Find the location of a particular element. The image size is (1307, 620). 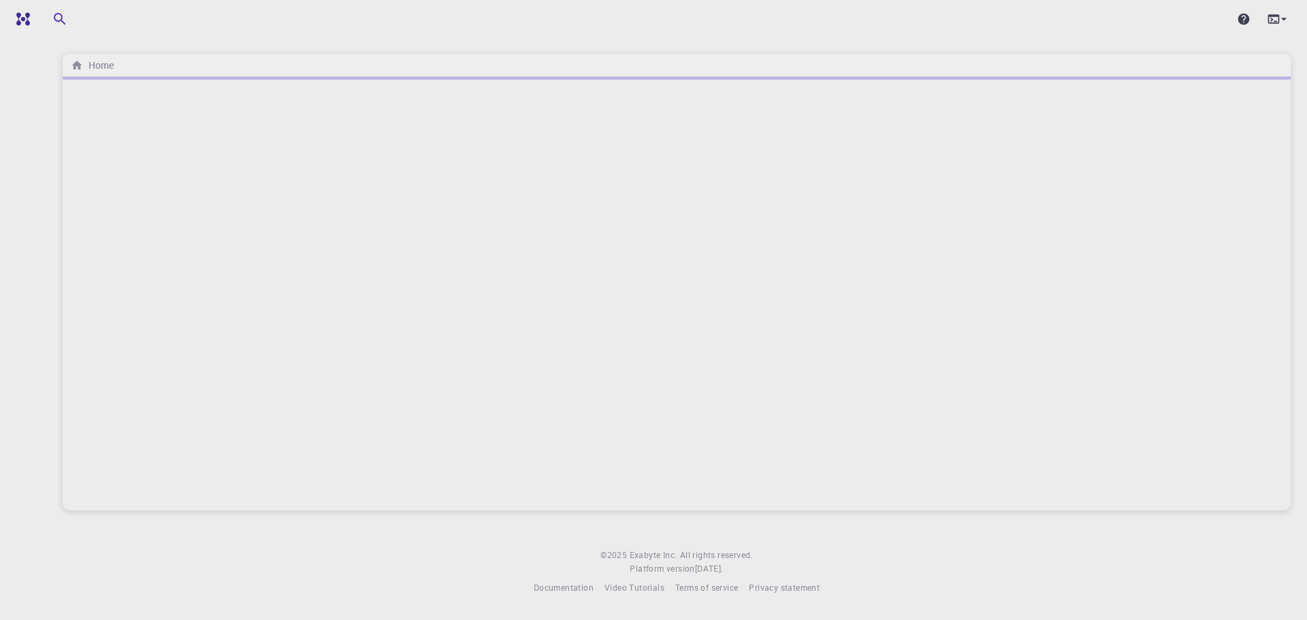

a: Documentation is located at coordinates (564, 588).